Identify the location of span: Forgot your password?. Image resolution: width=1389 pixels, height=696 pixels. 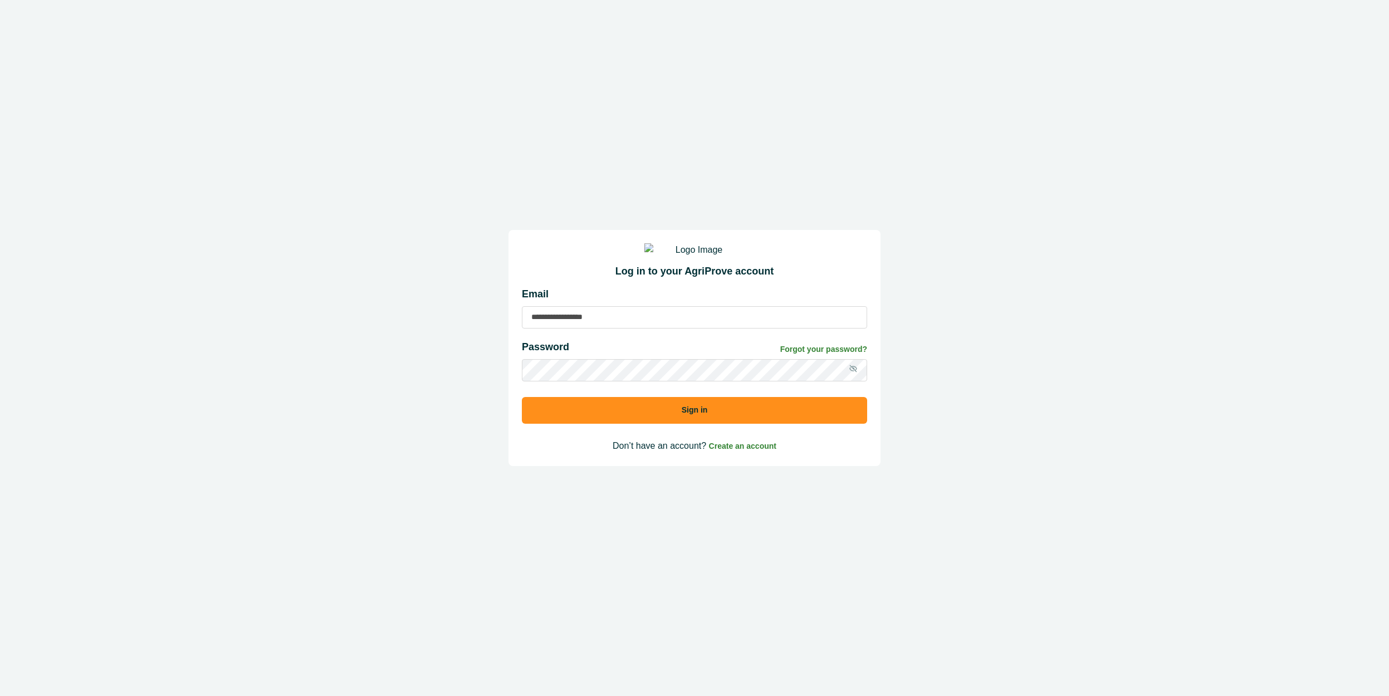
(824, 349).